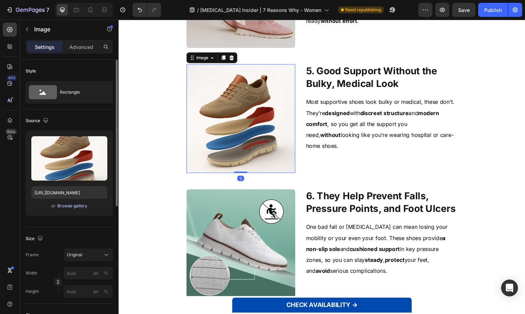 The image size is (525, 314). Describe the element at coordinates (27, 10) in the screenshot. I see `button: 7` at that location.